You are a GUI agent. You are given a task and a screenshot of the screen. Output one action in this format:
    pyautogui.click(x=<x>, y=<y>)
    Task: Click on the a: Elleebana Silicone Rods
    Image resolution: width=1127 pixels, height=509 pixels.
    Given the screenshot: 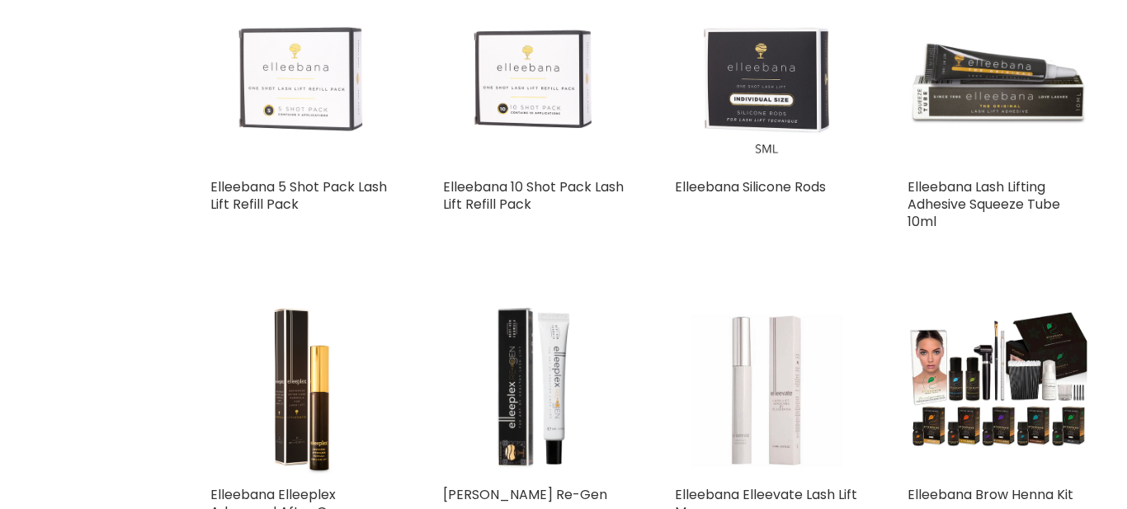 What is the action you would take?
    pyautogui.click(x=750, y=186)
    